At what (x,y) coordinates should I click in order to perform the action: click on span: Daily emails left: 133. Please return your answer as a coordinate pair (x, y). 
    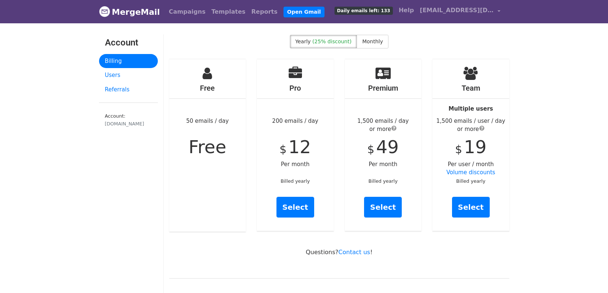
    Looking at the image, I should click on (364, 11).